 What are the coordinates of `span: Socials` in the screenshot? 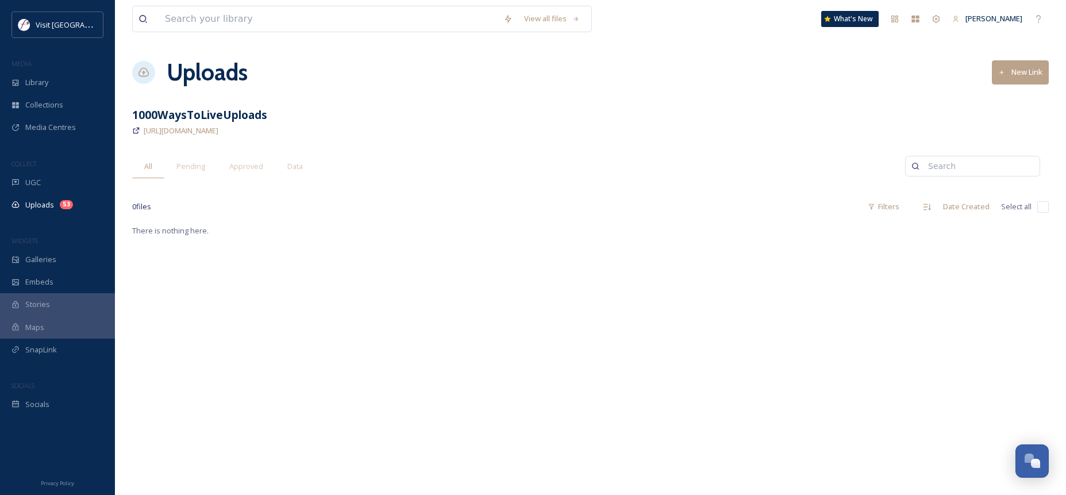 It's located at (37, 404).